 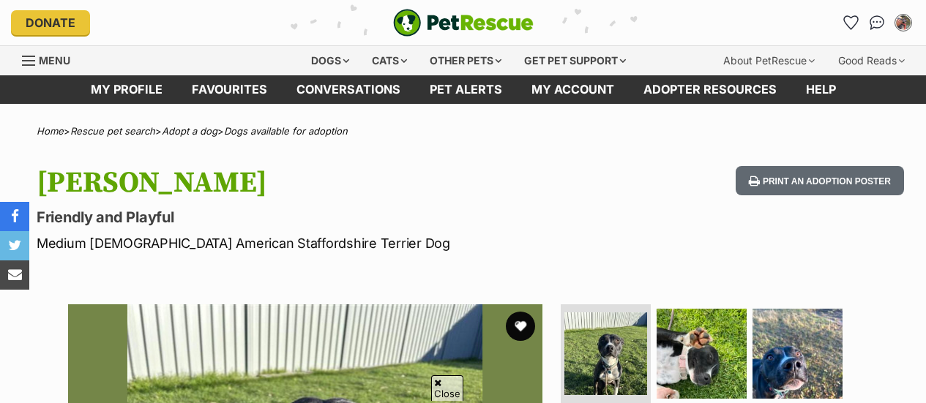 What do you see at coordinates (113, 131) in the screenshot?
I see `a: Rescue pet search` at bounding box center [113, 131].